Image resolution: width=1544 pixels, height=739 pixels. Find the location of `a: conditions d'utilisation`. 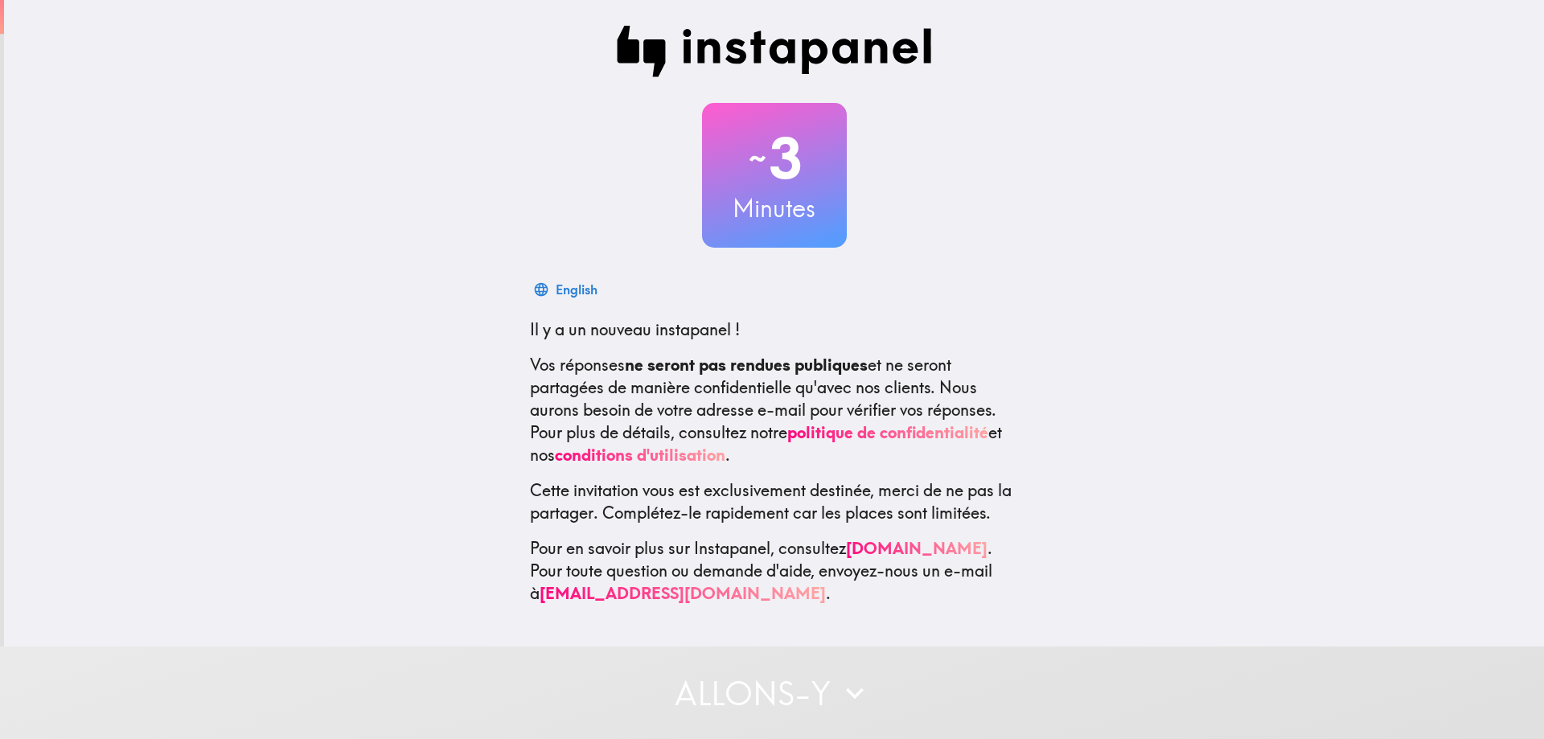

a: conditions d'utilisation is located at coordinates (640, 454).